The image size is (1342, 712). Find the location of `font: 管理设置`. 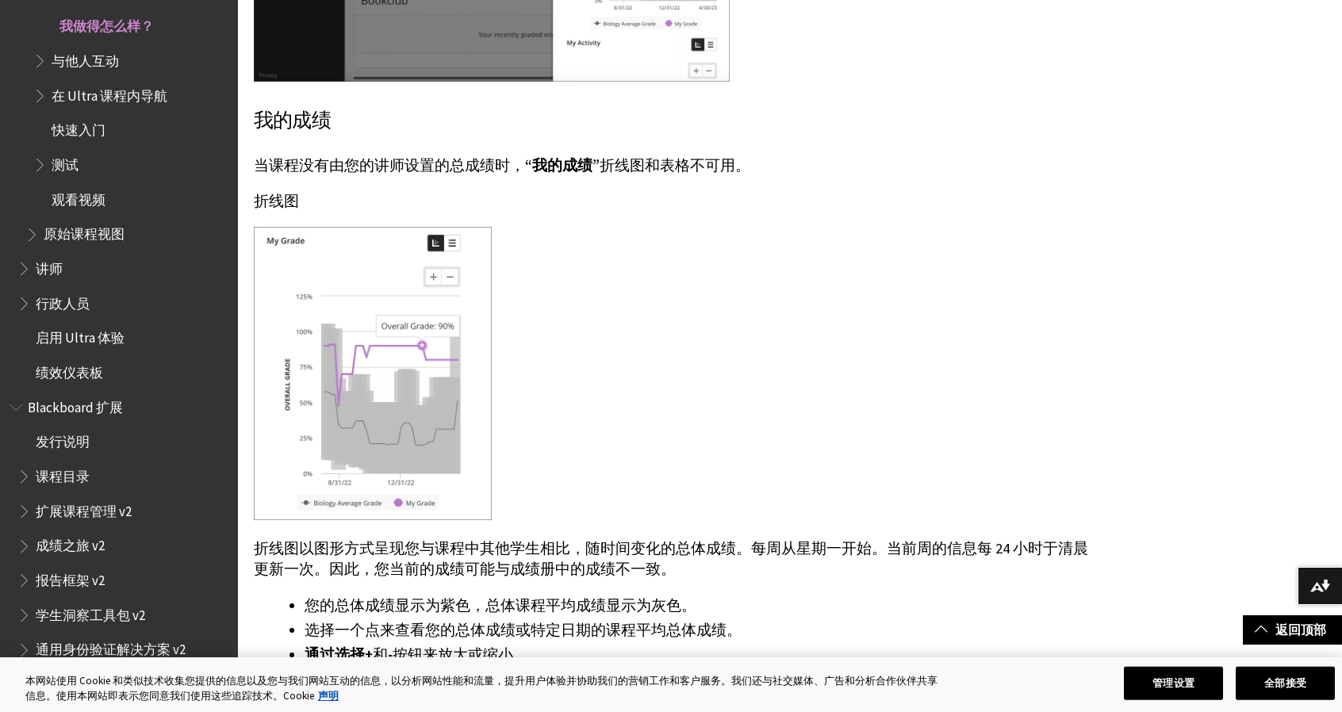

font: 管理设置 is located at coordinates (1173, 683).